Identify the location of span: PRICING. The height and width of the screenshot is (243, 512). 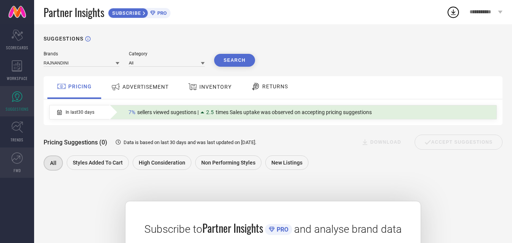
(80, 86).